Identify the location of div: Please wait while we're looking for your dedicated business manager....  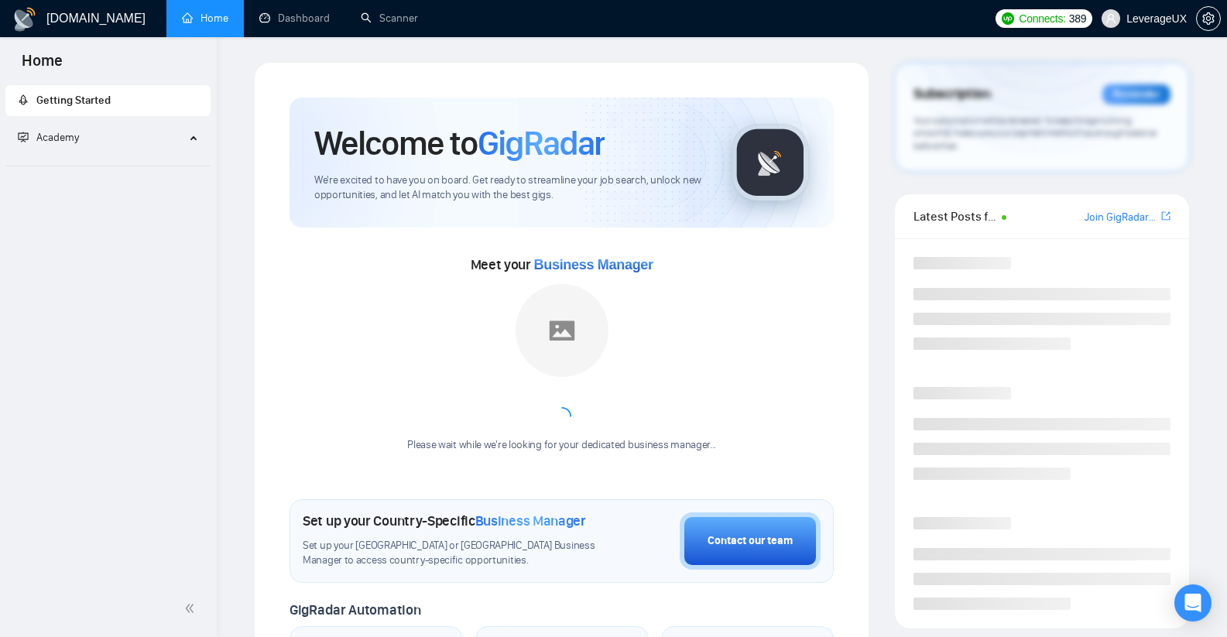
(561, 445).